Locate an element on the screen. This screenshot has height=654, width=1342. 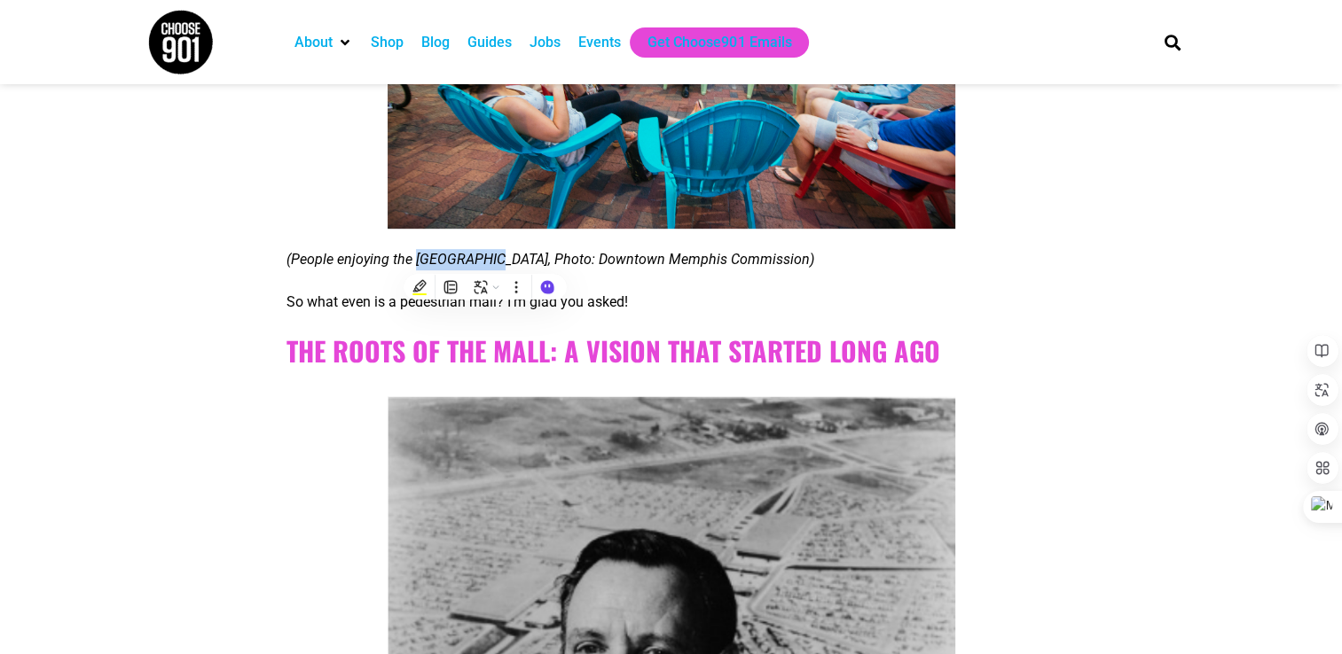
div: Guides is located at coordinates (490, 43).